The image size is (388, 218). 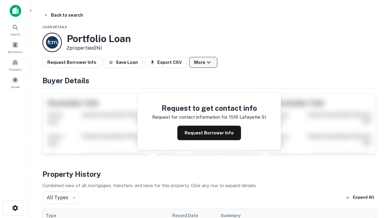 What do you see at coordinates (15, 47) in the screenshot?
I see `a: Borrowers` at bounding box center [15, 47].